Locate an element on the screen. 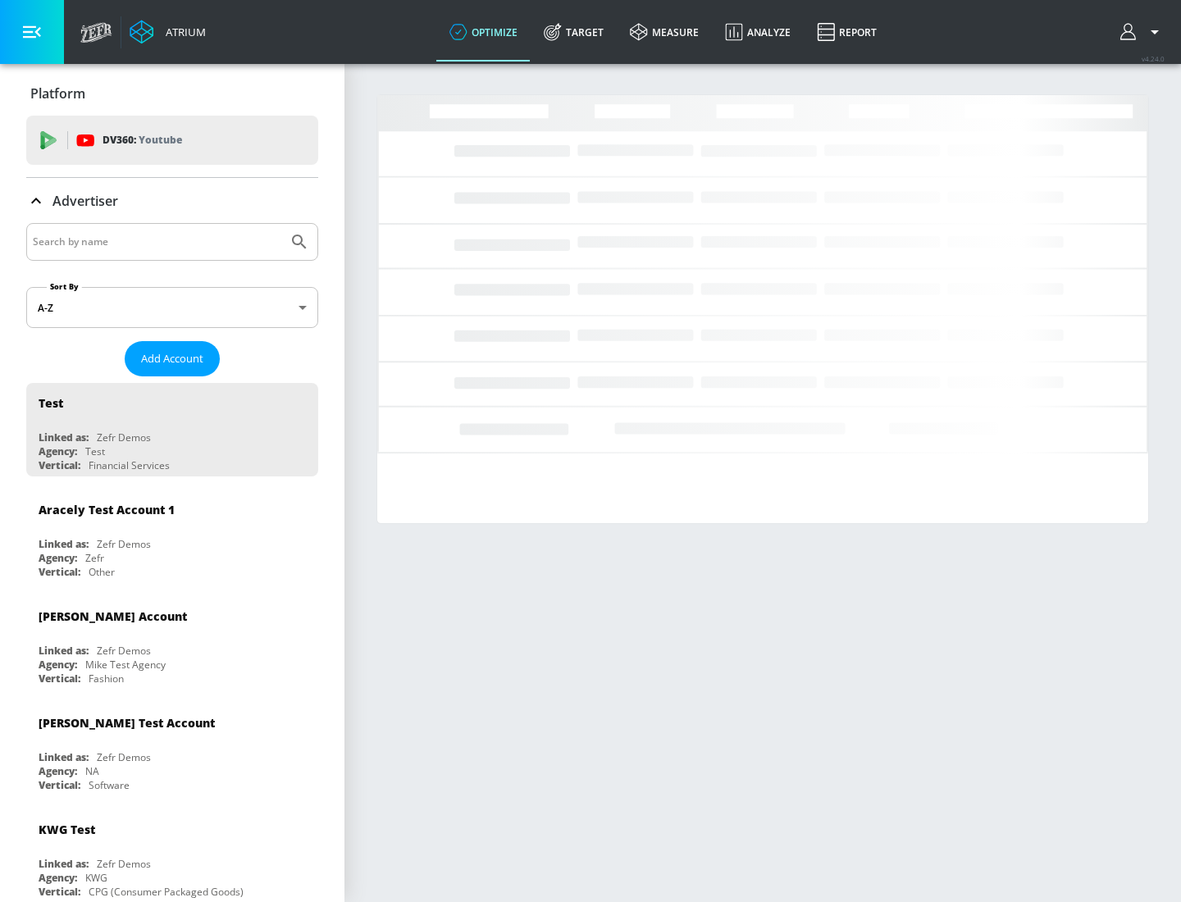  p: Platform is located at coordinates (57, 93).